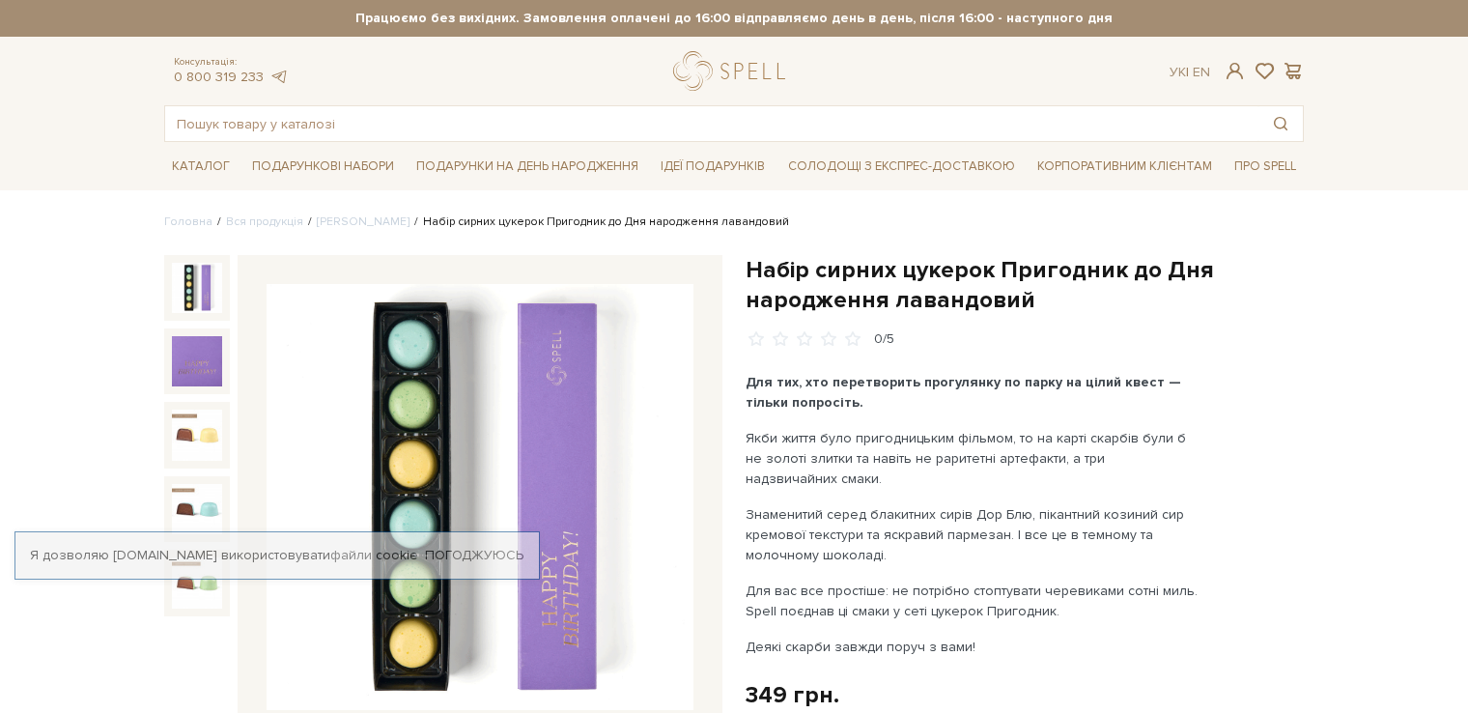 This screenshot has height=713, width=1468. What do you see at coordinates (474, 555) in the screenshot?
I see `a: Погоджуюсь` at bounding box center [474, 555].